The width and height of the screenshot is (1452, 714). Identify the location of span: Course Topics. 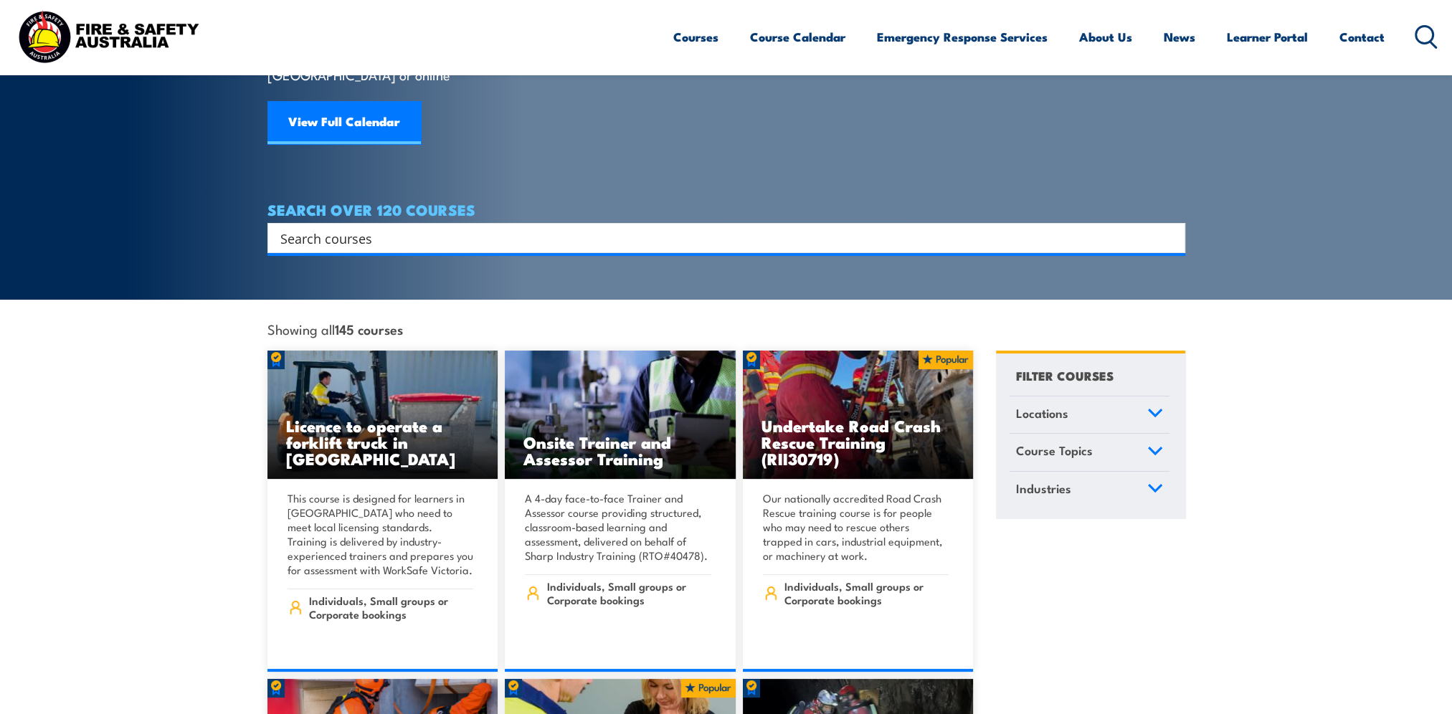
(1054, 450).